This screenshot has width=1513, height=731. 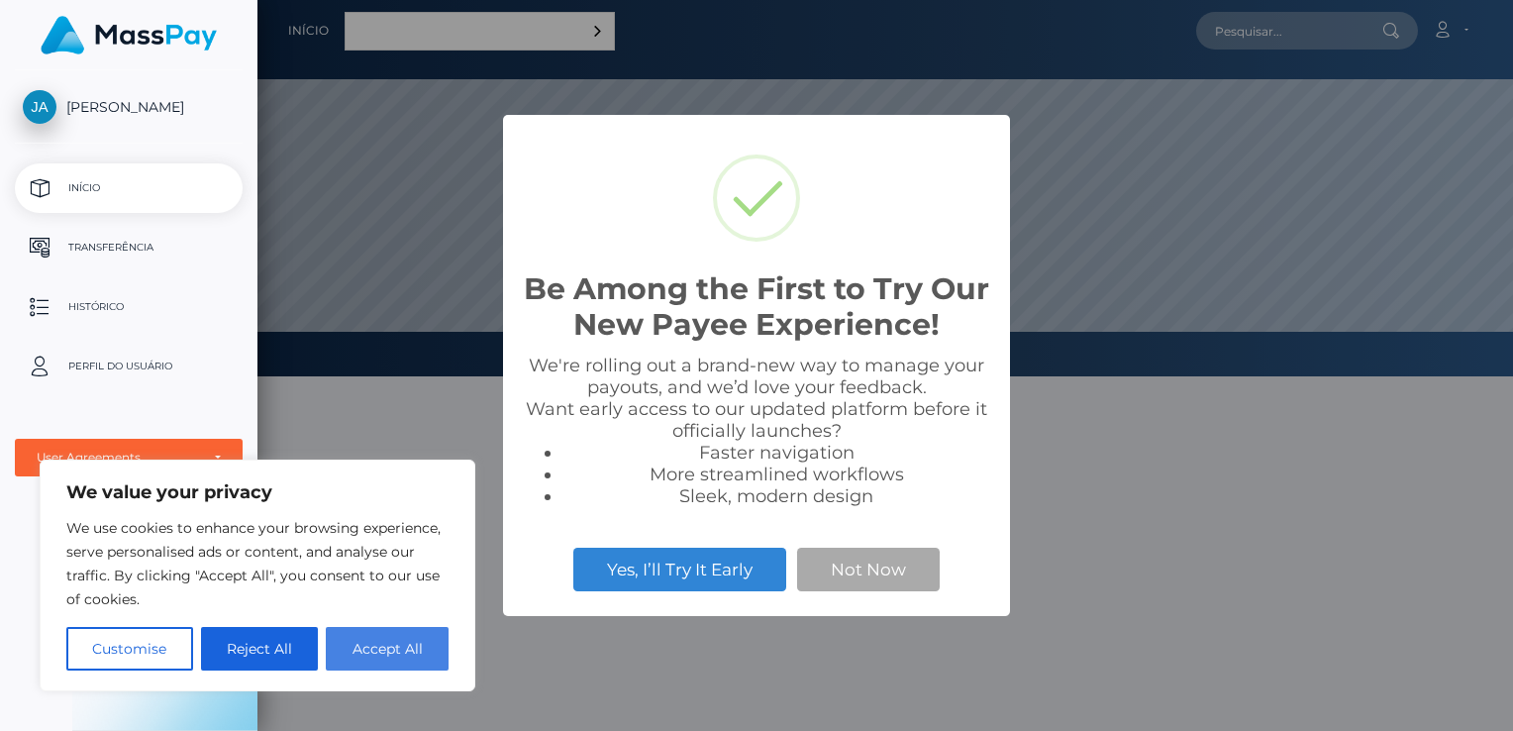 What do you see at coordinates (130, 648) in the screenshot?
I see `button: Customise` at bounding box center [130, 648].